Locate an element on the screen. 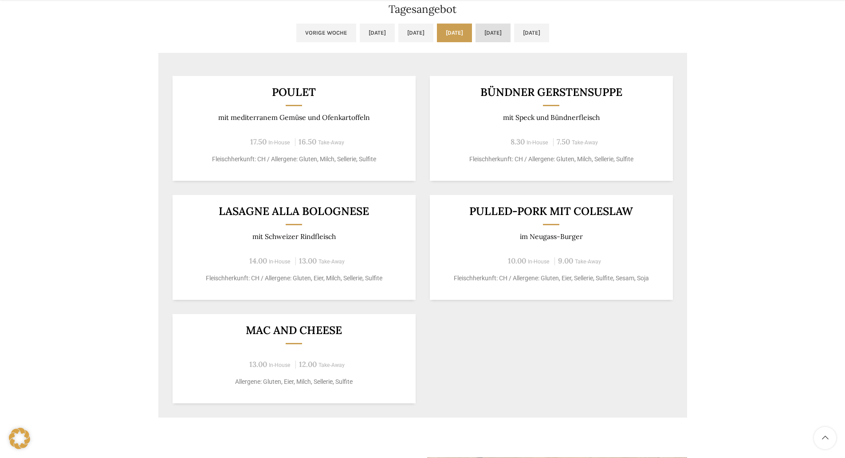 The height and width of the screenshot is (458, 845). span: 9.00 is located at coordinates (566, 260).